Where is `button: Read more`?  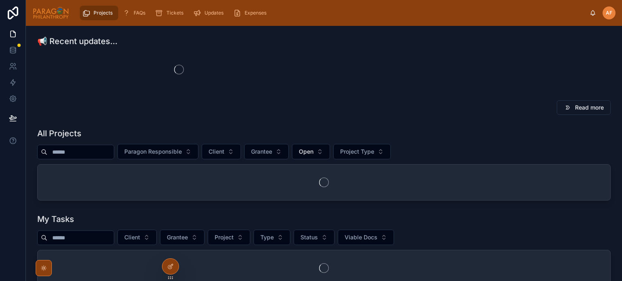 button: Read more is located at coordinates (583, 108).